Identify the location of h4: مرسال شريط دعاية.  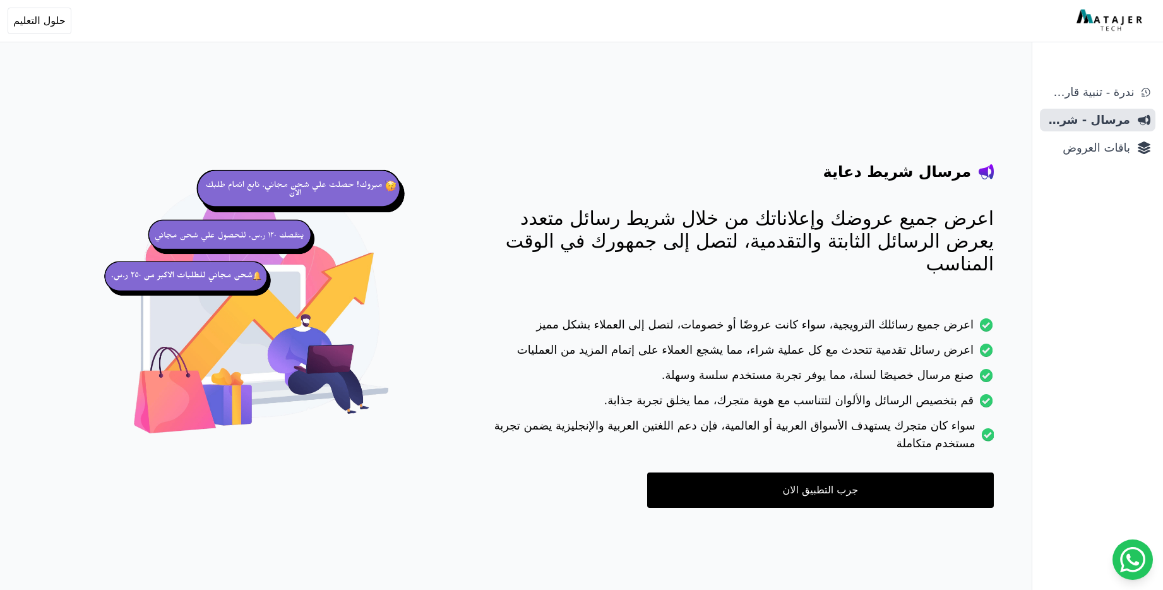
(898, 172).